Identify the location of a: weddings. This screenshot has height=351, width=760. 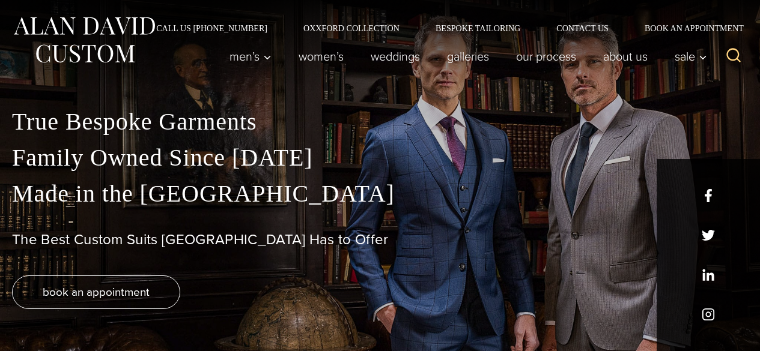
(395, 56).